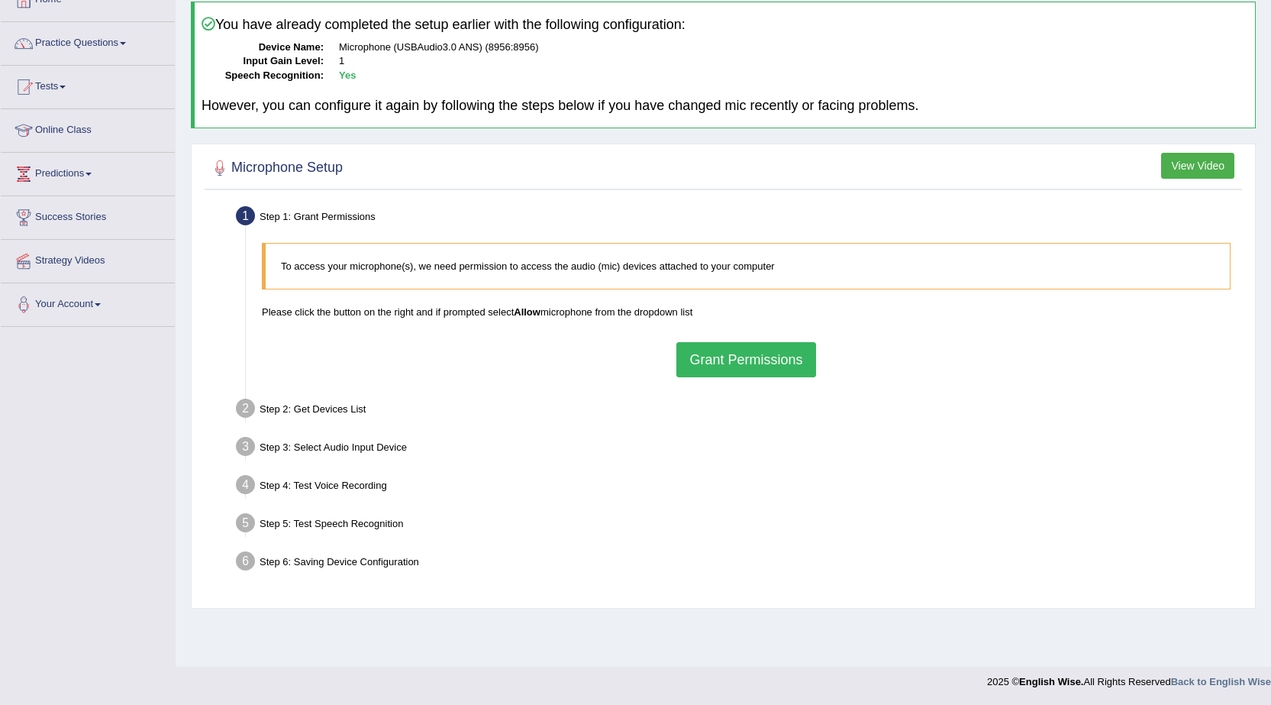 This screenshot has height=705, width=1271. Describe the element at coordinates (88, 85) in the screenshot. I see `a: Tests` at that location.